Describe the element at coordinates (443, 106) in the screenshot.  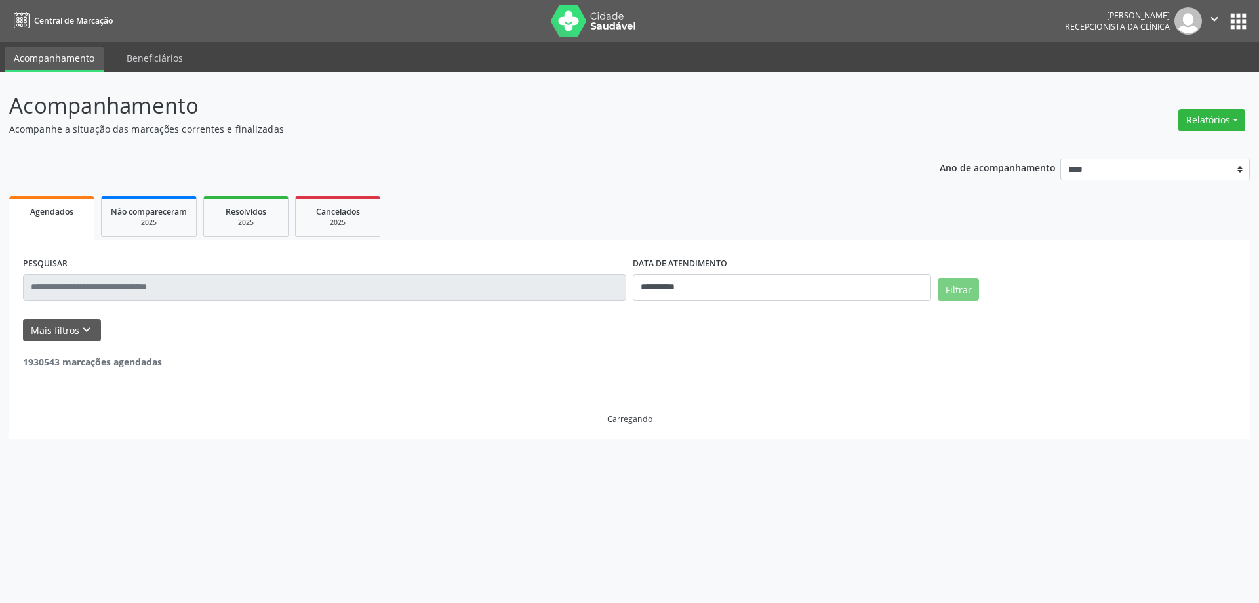
I see `p: Acompanhamento` at that location.